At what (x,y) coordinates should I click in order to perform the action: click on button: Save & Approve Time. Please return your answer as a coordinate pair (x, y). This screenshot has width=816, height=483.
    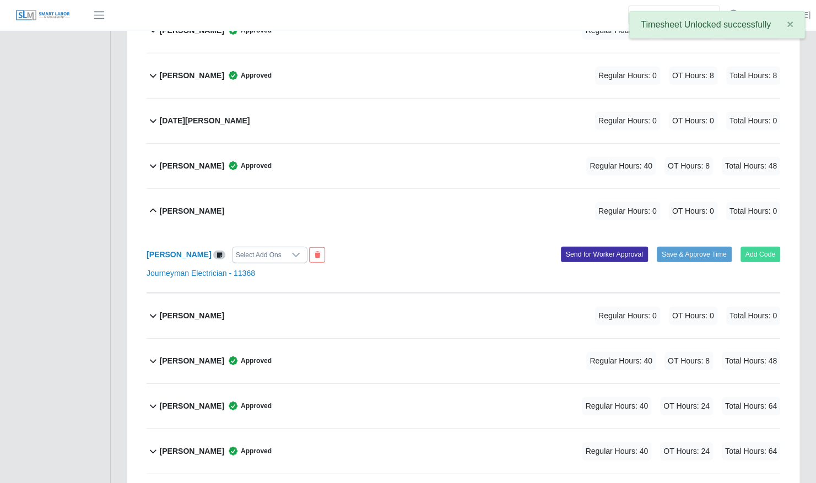
    Looking at the image, I should click on (694, 255).